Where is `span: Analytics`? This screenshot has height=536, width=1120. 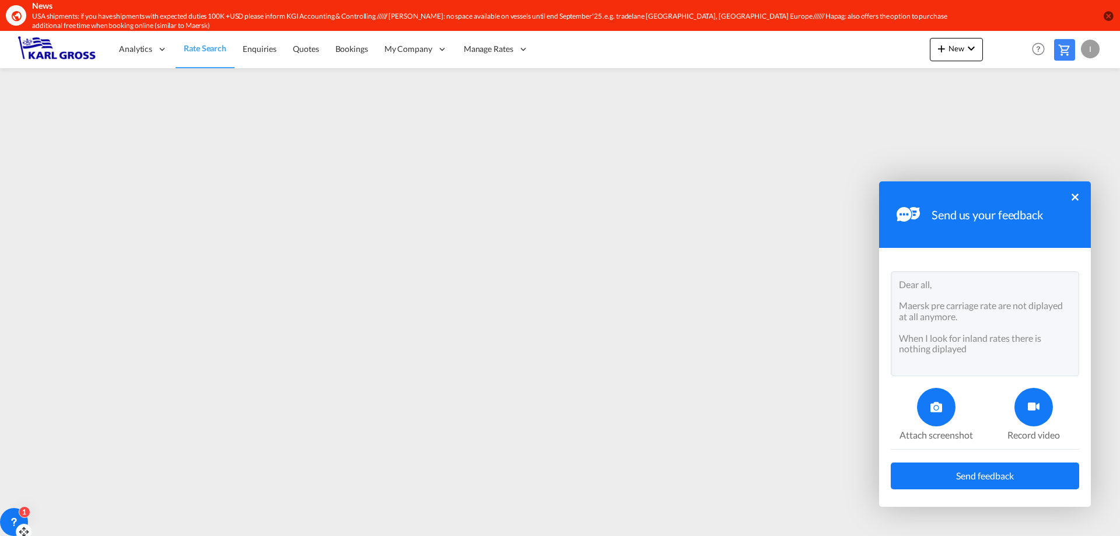
span: Analytics is located at coordinates (135, 49).